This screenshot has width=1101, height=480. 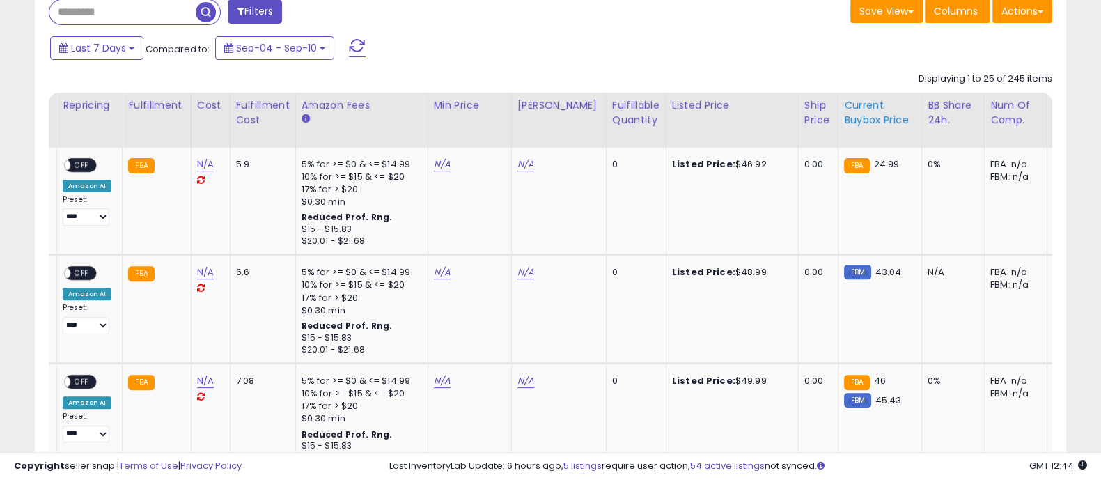 What do you see at coordinates (1015, 113) in the screenshot?
I see `div: Num of Comp.` at bounding box center [1015, 113].